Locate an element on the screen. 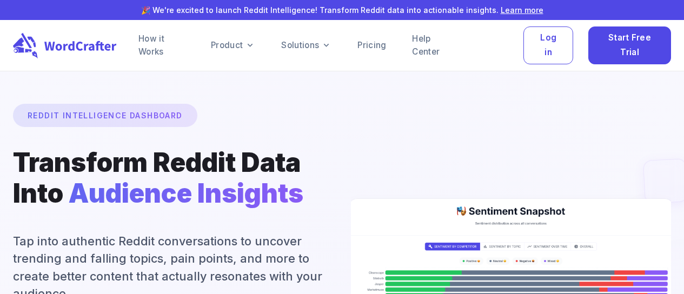 Image resolution: width=684 pixels, height=294 pixels. a: How it Works is located at coordinates (162, 45).